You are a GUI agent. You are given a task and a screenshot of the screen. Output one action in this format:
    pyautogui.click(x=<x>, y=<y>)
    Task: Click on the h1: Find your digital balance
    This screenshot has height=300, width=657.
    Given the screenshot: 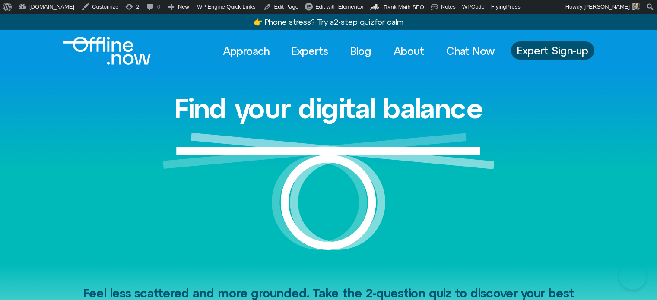 What is the action you would take?
    pyautogui.click(x=329, y=108)
    